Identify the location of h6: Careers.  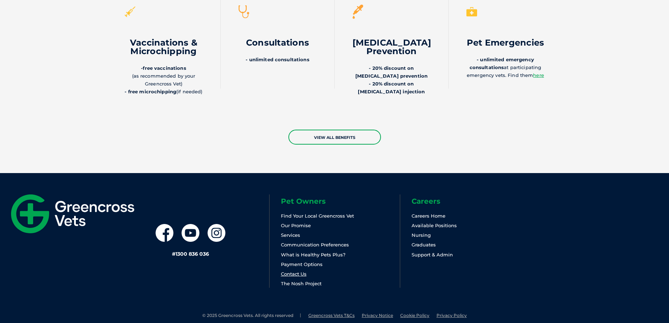
(471, 201).